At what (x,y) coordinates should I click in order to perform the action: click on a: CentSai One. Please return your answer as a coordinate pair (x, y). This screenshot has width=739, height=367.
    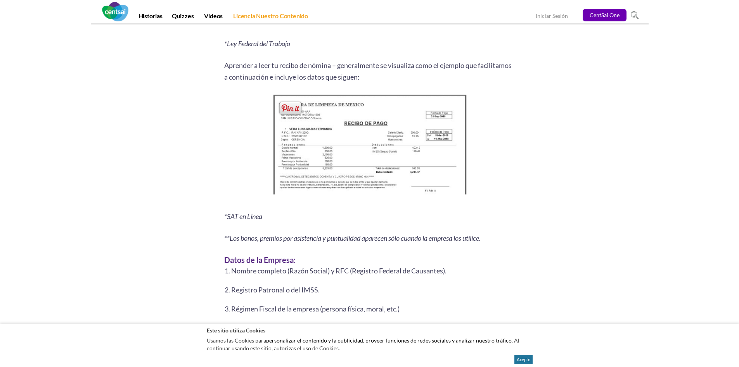
    Looking at the image, I should click on (604, 15).